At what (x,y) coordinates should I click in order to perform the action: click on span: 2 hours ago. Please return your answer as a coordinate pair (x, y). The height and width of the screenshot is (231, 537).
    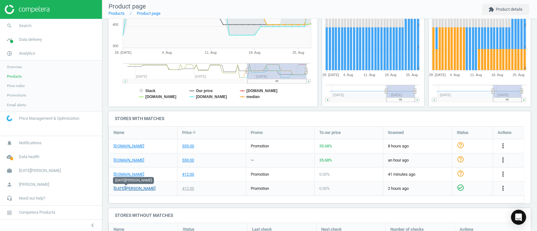
    Looking at the image, I should click on (418, 189).